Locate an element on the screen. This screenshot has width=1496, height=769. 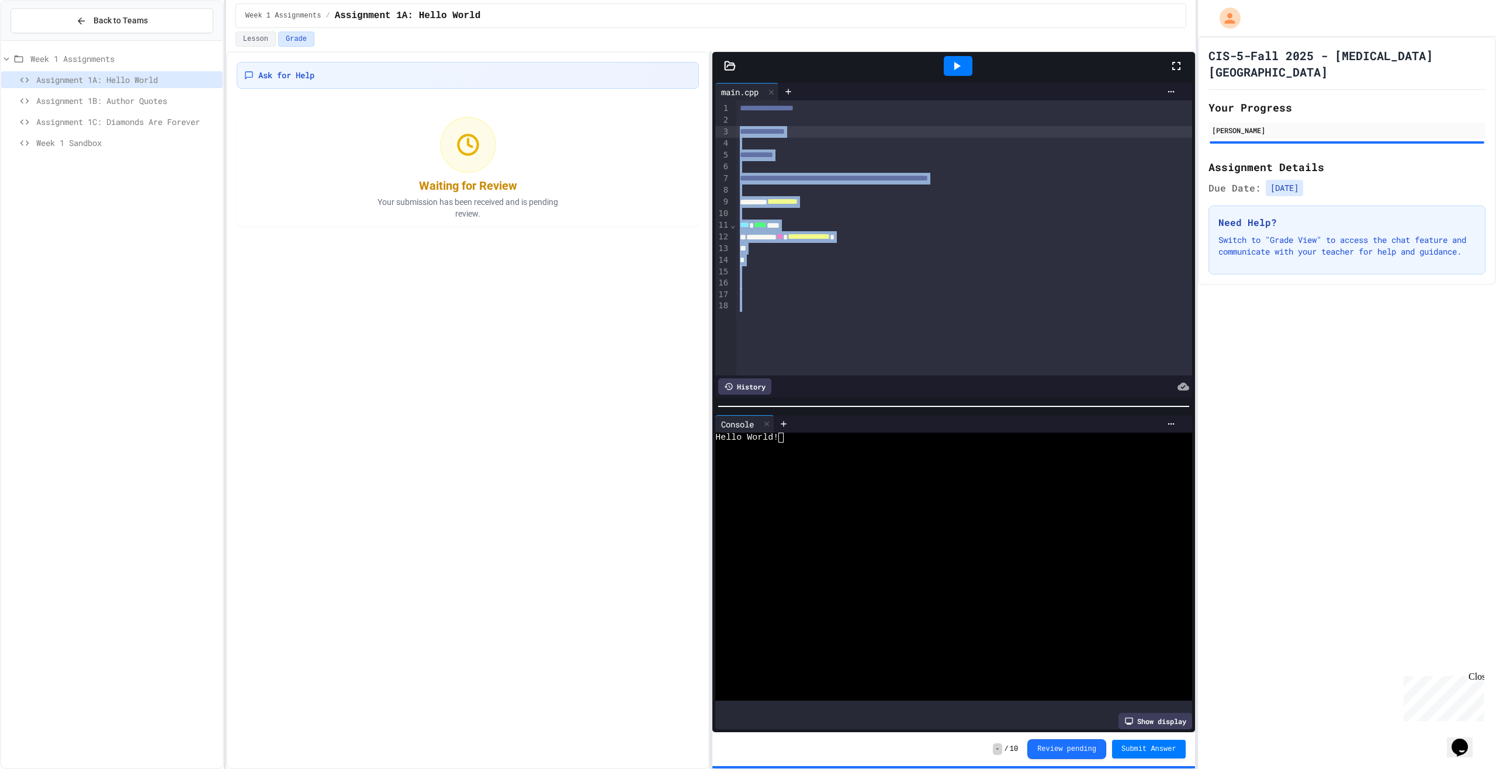
span: Fold line is located at coordinates (733, 225).